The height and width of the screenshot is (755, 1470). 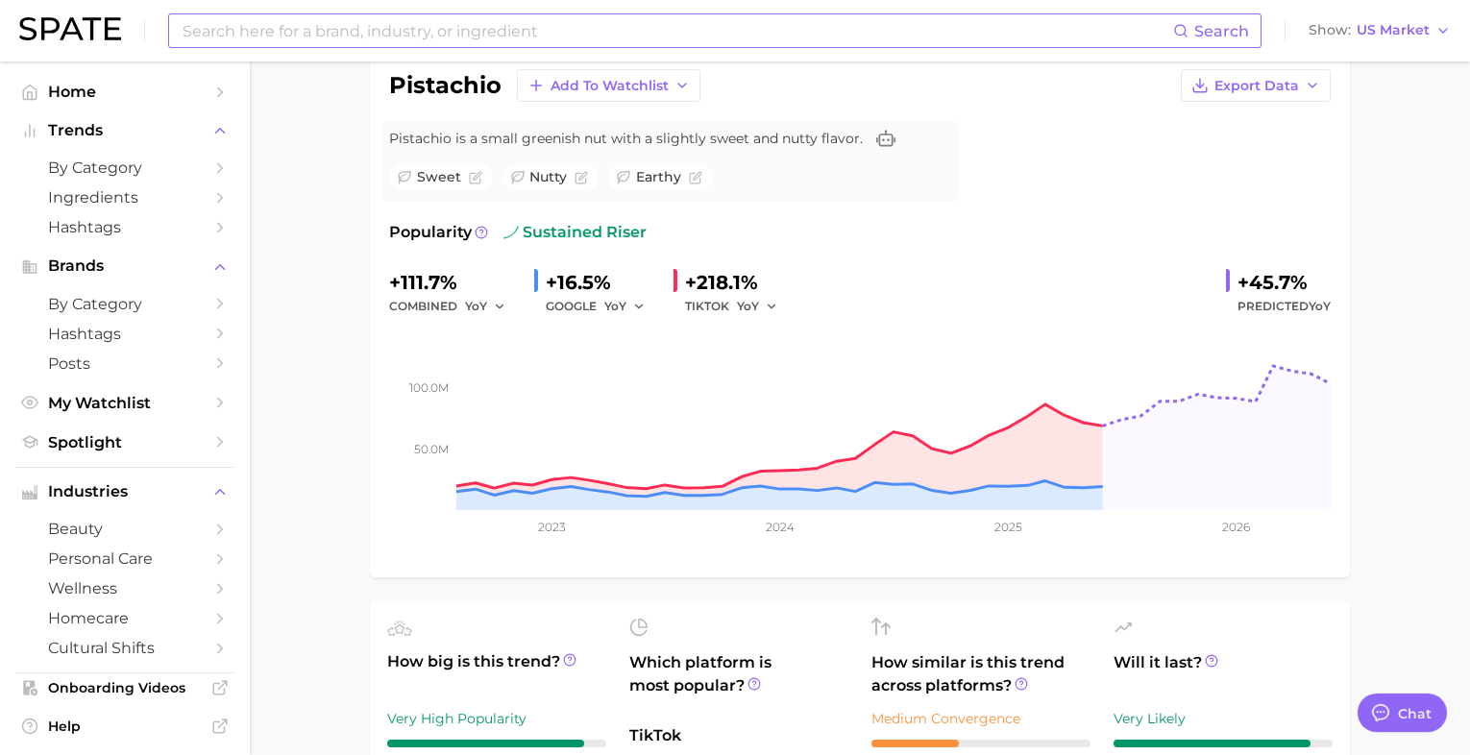 I want to click on a: Onboarding Videos, so click(x=125, y=688).